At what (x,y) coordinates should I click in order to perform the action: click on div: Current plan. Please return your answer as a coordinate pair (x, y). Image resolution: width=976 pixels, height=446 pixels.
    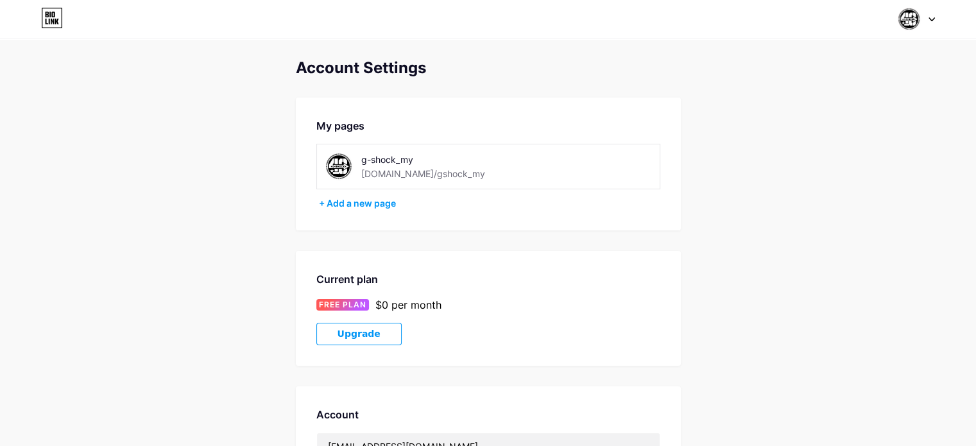
    Looking at the image, I should click on (489, 279).